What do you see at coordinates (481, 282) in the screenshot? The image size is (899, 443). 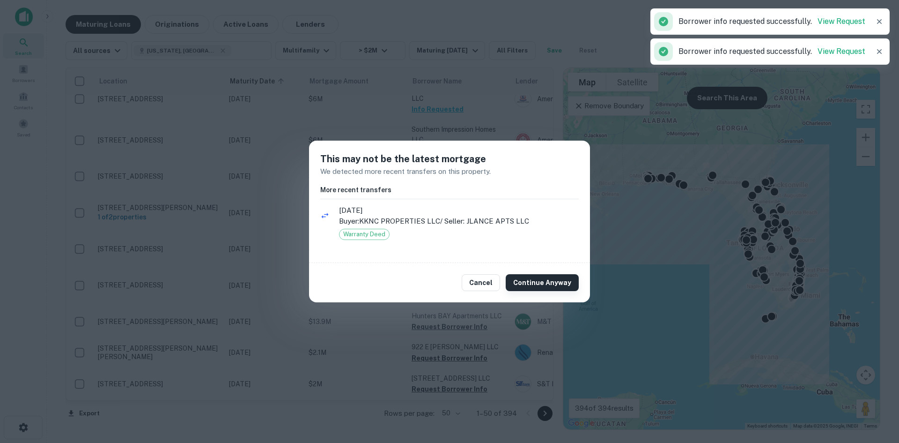 I see `button: Cancel` at bounding box center [481, 282].